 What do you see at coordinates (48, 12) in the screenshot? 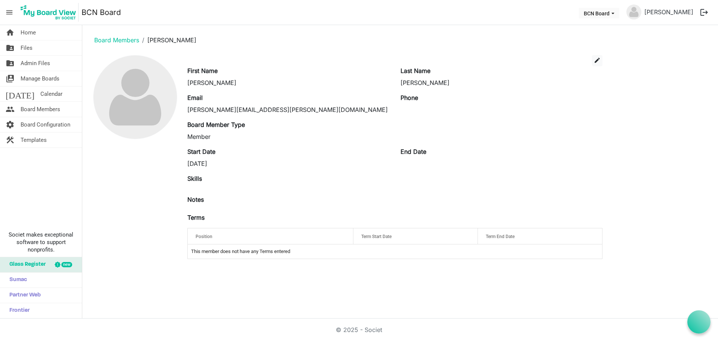
I see `img: My Board View Logo` at bounding box center [48, 12].